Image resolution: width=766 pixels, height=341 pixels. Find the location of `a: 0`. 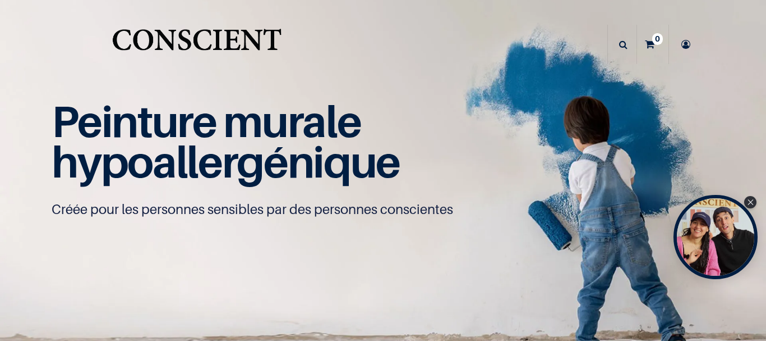

a: 0 is located at coordinates (653, 44).